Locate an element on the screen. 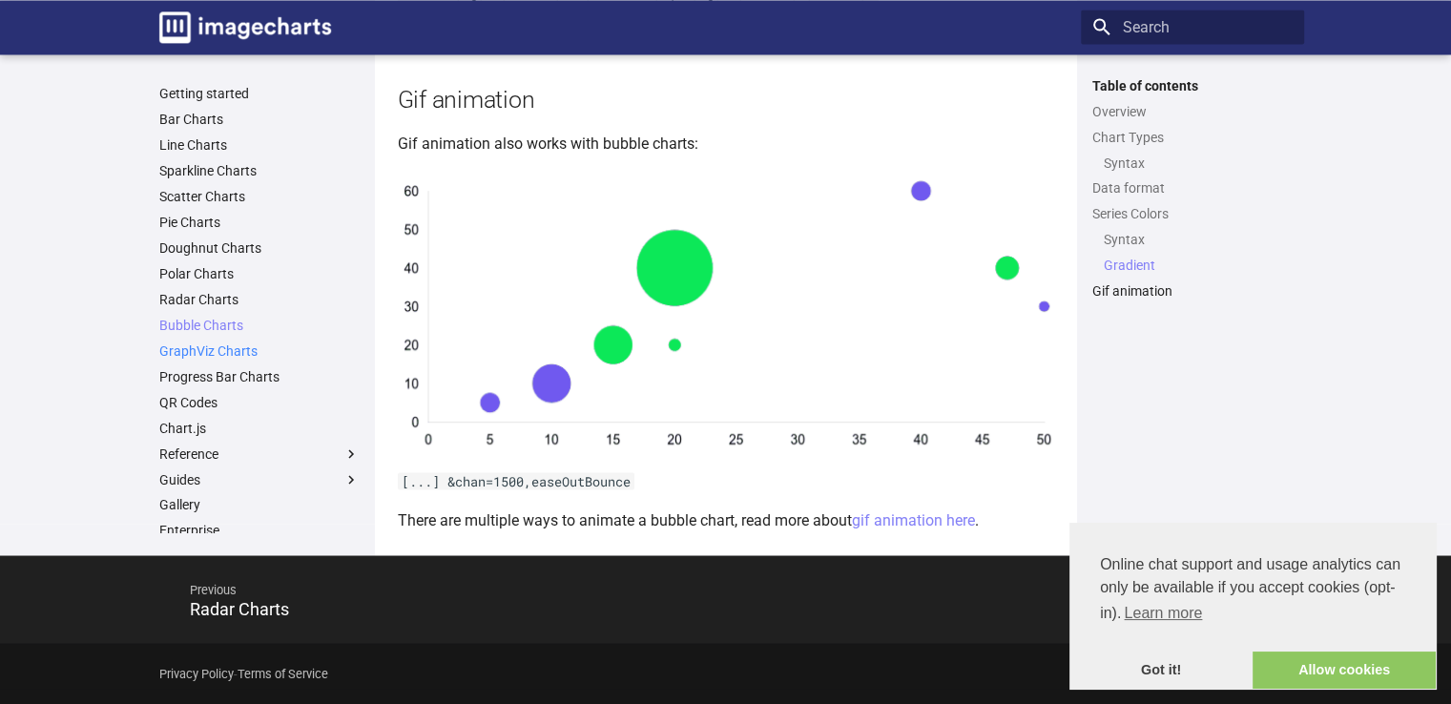 This screenshot has height=704, width=1451. a: Progress Bar Charts is located at coordinates (259, 377).